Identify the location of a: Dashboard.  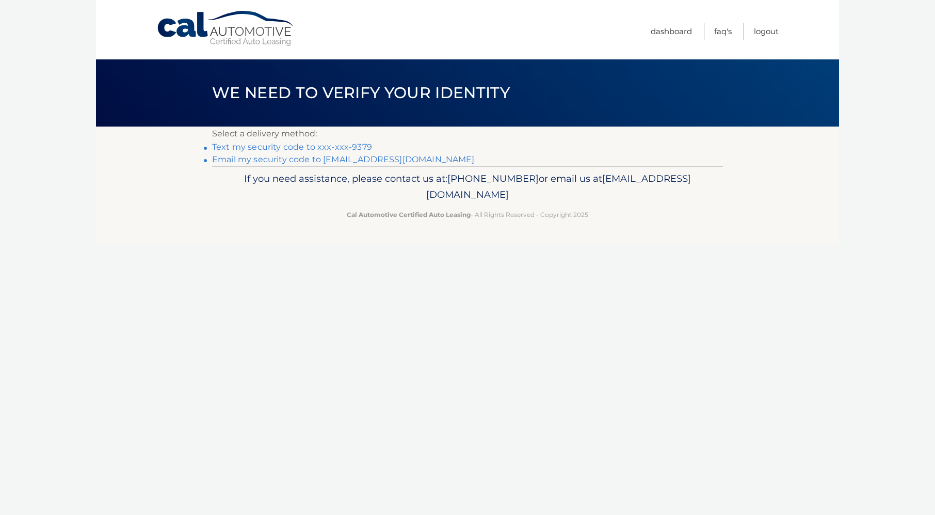
(671, 31).